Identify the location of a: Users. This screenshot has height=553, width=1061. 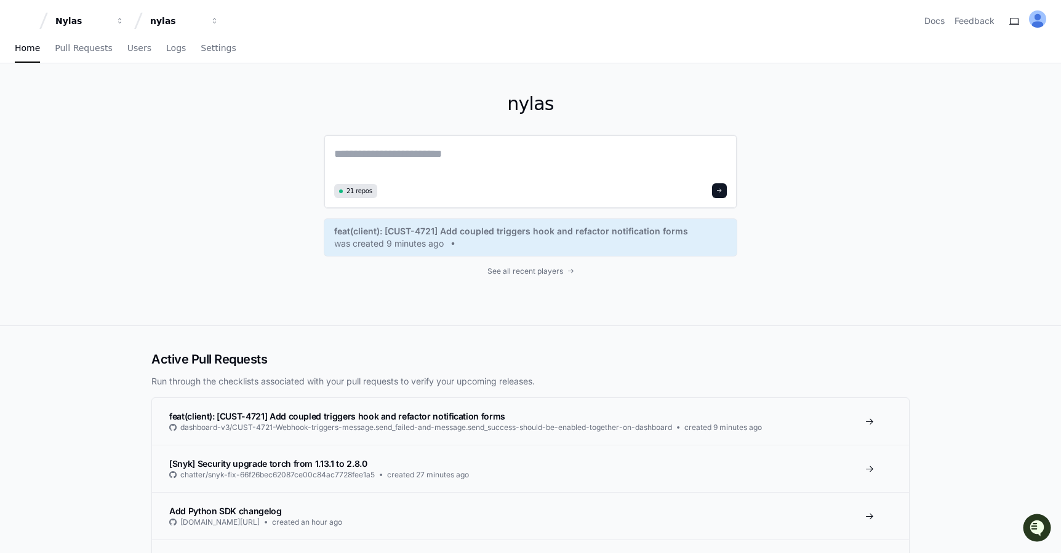
(139, 49).